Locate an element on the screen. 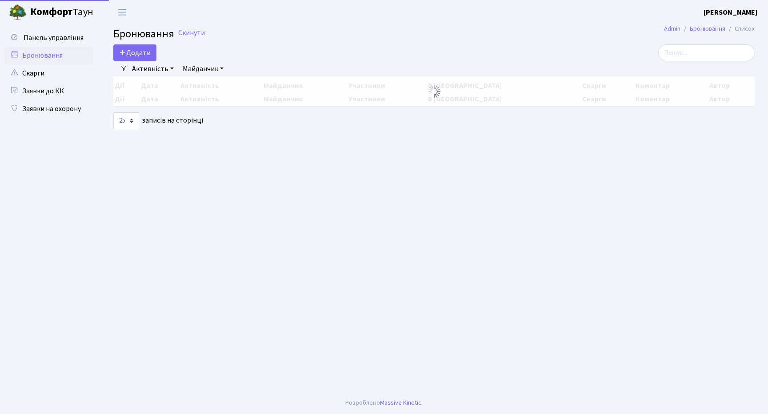 The height and width of the screenshot is (414, 768). a: Скинути is located at coordinates (191, 33).